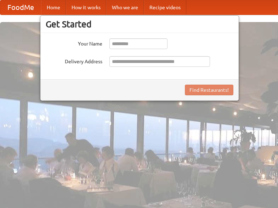 The width and height of the screenshot is (278, 208). Describe the element at coordinates (74, 60) in the screenshot. I see `label: Delivery Address` at that location.